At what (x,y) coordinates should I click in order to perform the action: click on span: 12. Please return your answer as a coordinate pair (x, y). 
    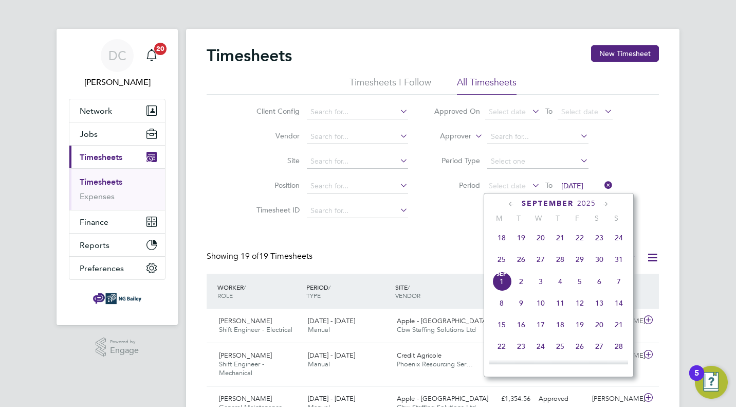
    Looking at the image, I should click on (580, 303).